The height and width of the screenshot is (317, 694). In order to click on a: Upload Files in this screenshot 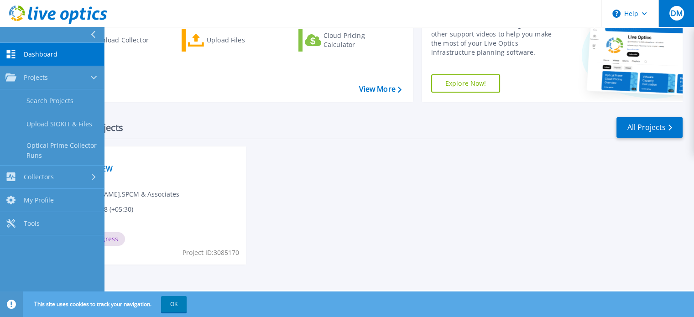, I will do `click(232, 40)`.